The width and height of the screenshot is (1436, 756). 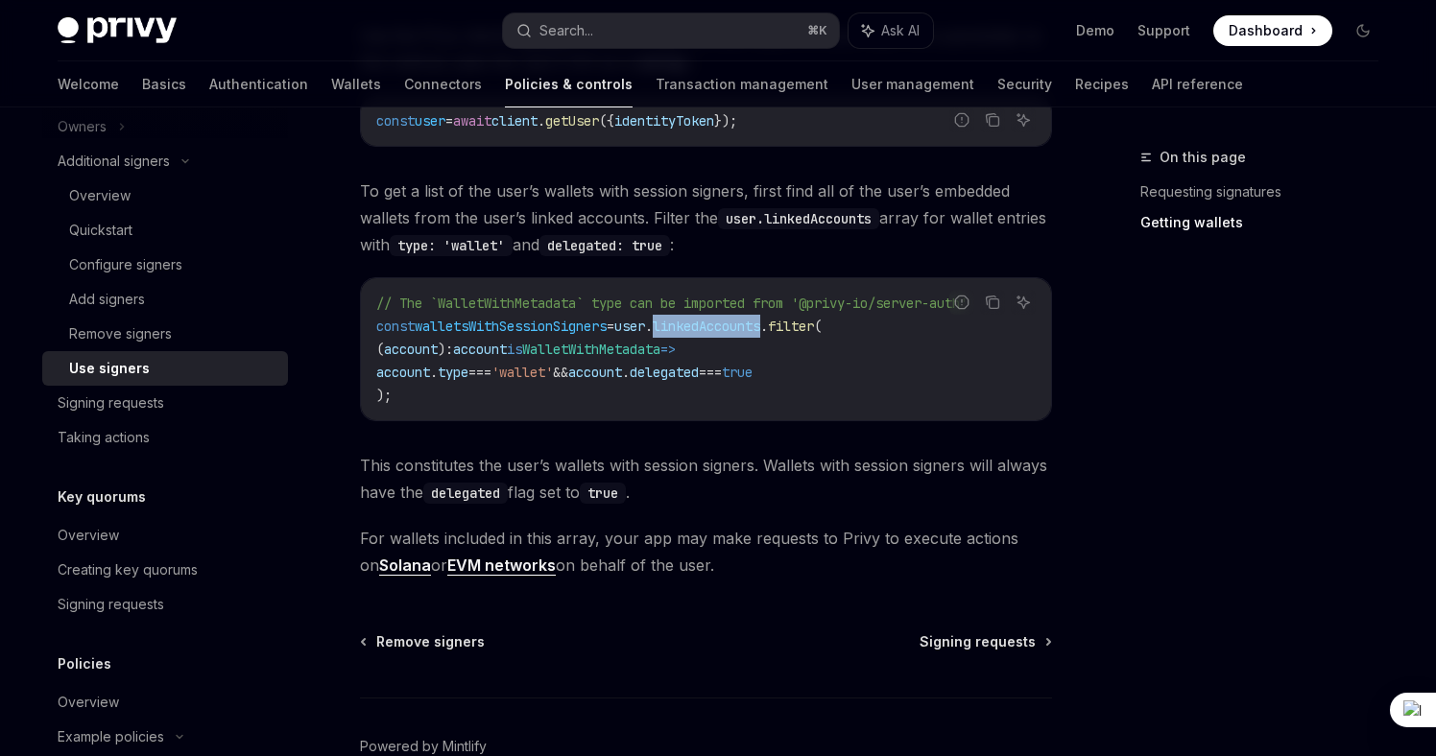 What do you see at coordinates (465, 493) in the screenshot?
I see `code: delegated` at bounding box center [465, 493].